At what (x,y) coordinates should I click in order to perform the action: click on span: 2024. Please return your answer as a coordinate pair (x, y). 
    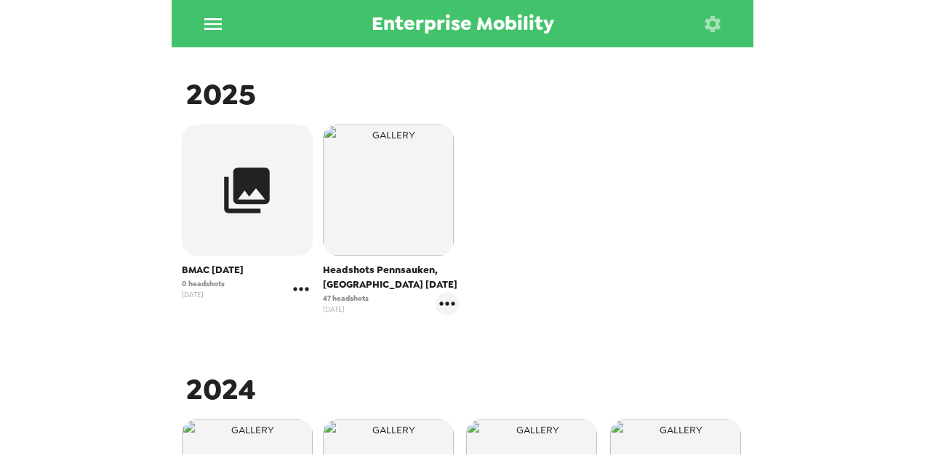
    Looking at the image, I should click on (221, 388).